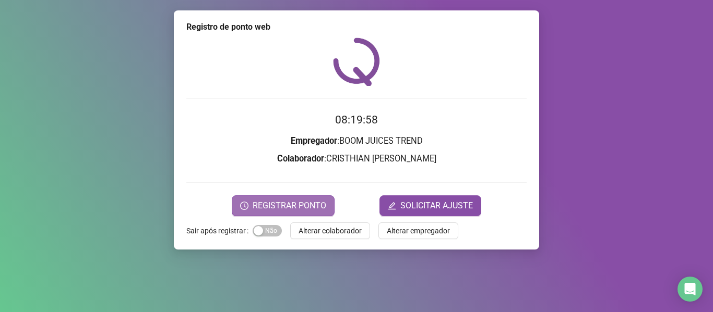 This screenshot has height=312, width=713. Describe the element at coordinates (244, 206) in the screenshot. I see `span: clock-circle` at that location.